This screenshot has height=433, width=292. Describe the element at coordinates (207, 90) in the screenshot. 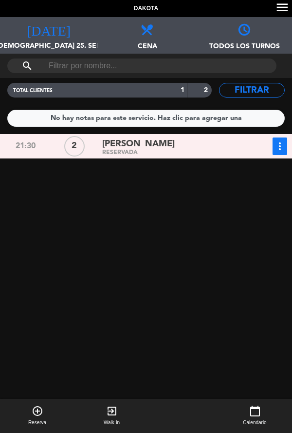

I see `strong: 2` at that location.